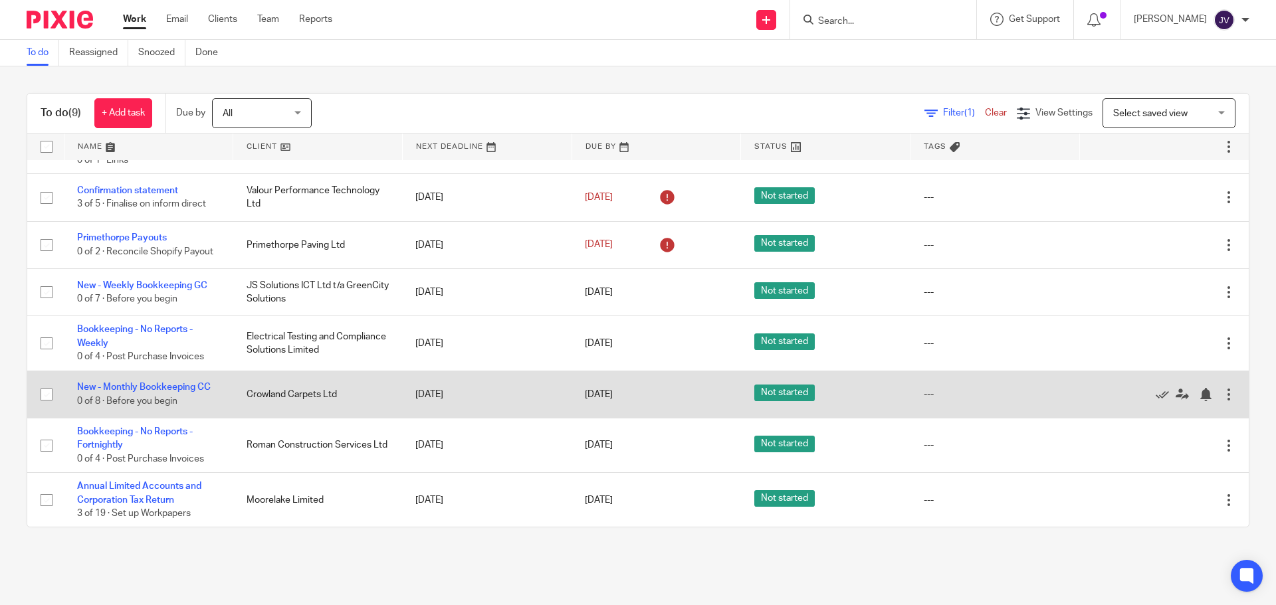 This screenshot has width=1276, height=605. What do you see at coordinates (60, 19) in the screenshot?
I see `img: Pixie` at bounding box center [60, 19].